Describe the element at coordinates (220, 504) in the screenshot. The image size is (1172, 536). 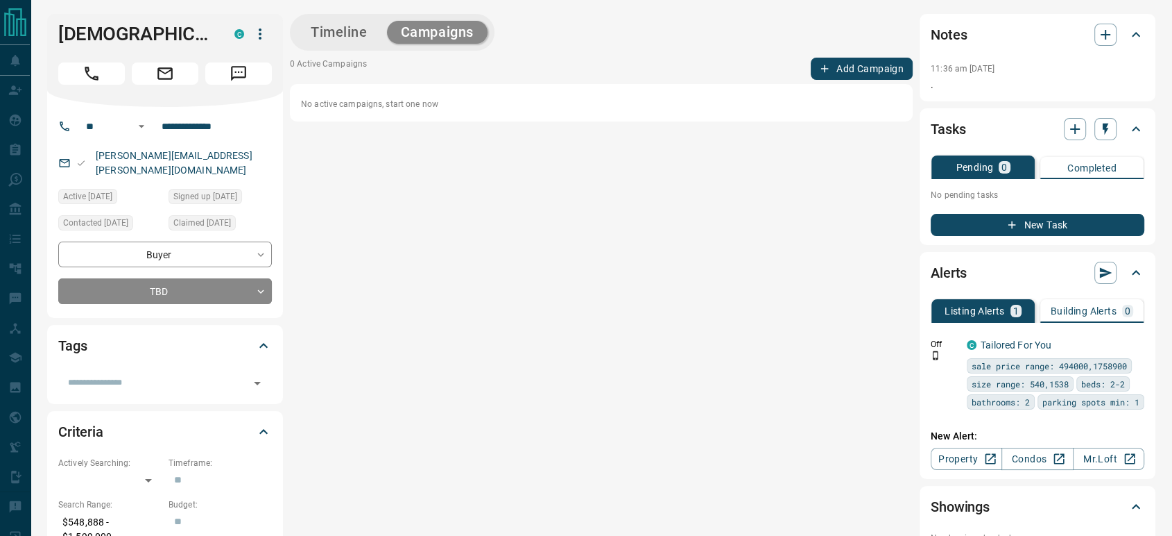
I see `p: Budget:` at that location.